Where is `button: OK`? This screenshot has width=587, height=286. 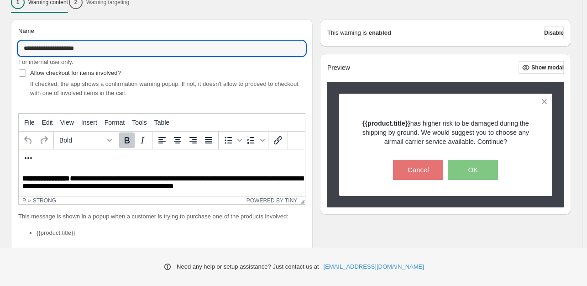 button: OK is located at coordinates (473, 170).